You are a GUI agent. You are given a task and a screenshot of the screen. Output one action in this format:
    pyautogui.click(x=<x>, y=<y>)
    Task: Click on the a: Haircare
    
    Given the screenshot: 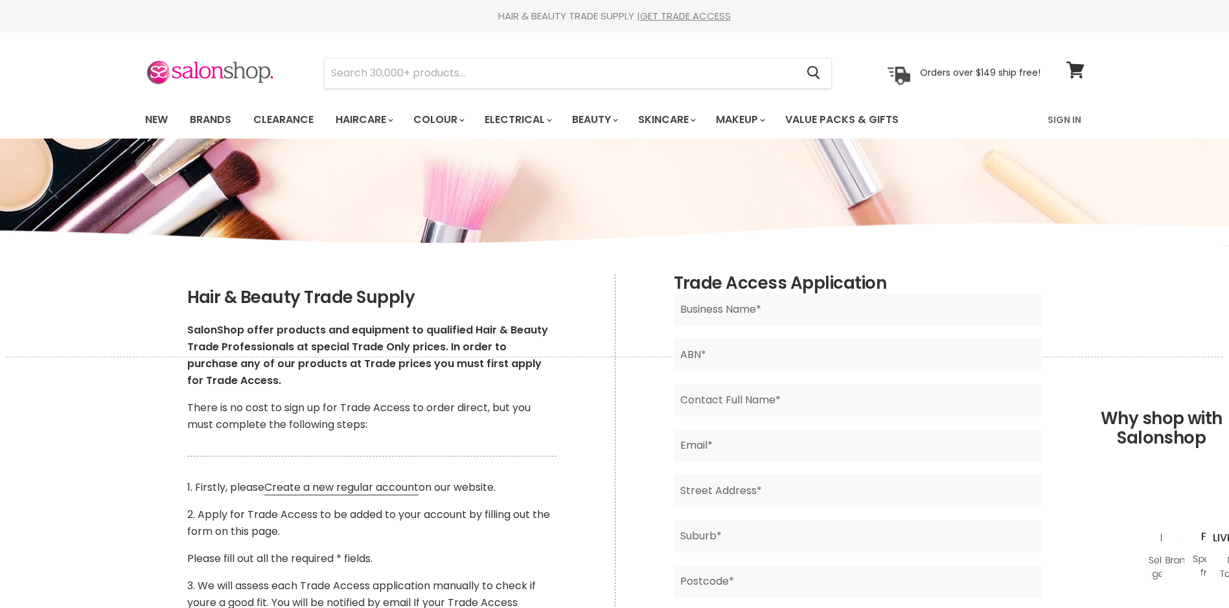 What is the action you would take?
    pyautogui.click(x=363, y=120)
    